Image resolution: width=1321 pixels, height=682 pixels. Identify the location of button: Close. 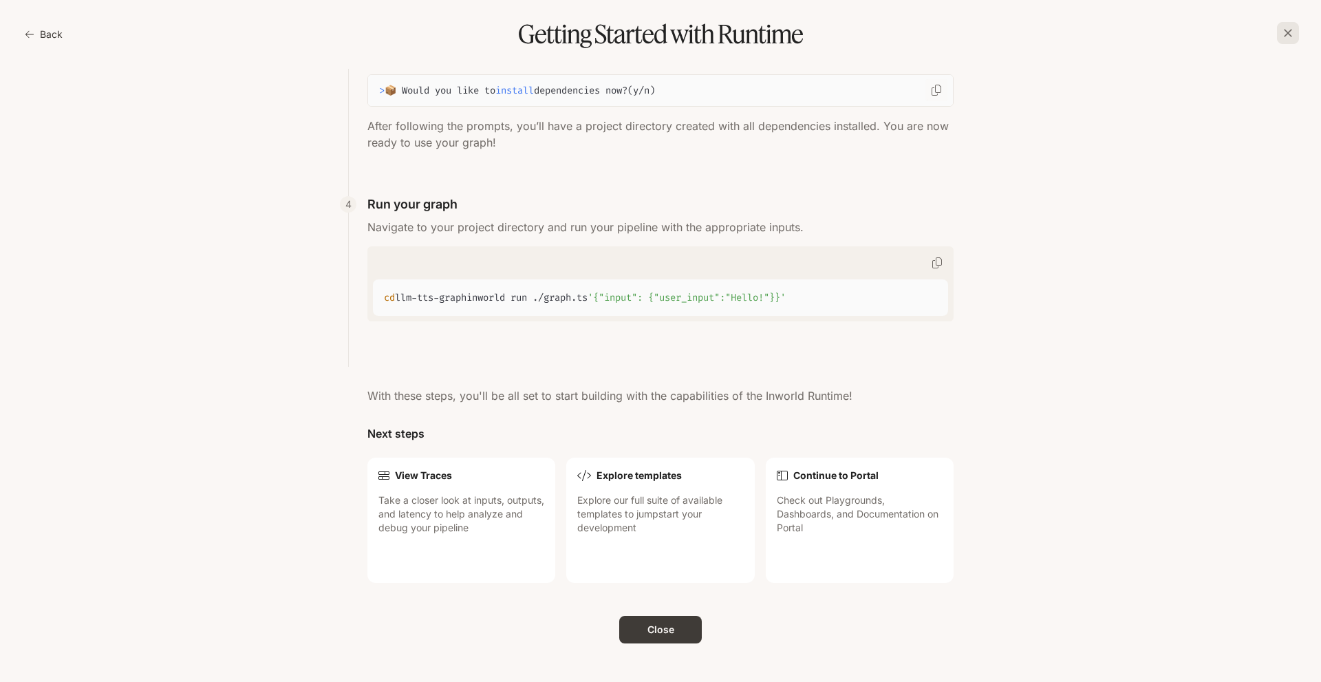
(660, 629).